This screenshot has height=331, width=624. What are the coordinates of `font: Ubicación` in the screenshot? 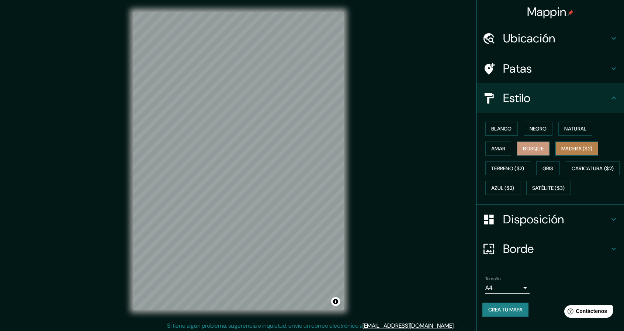 It's located at (529, 38).